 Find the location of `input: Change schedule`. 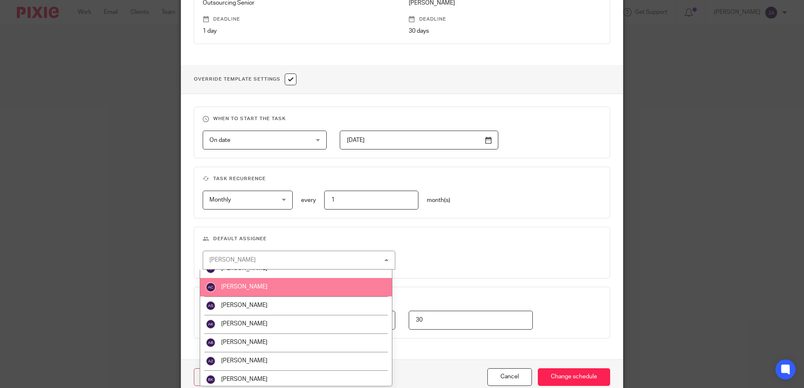

input: Change schedule is located at coordinates (574, 378).